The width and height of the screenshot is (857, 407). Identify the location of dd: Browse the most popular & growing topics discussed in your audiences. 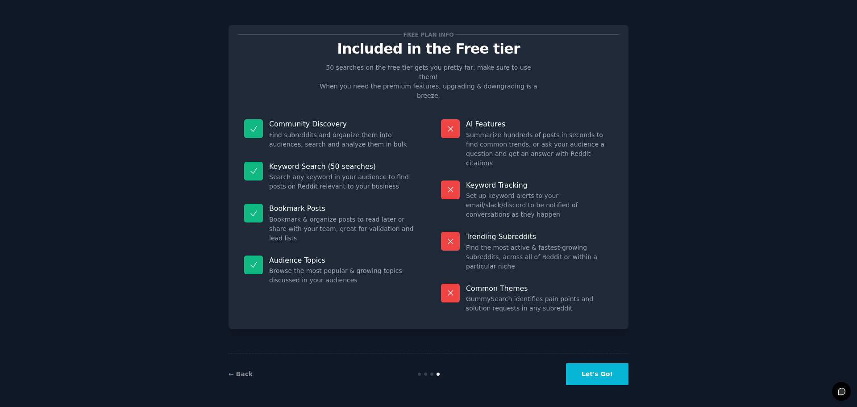
(342, 275).